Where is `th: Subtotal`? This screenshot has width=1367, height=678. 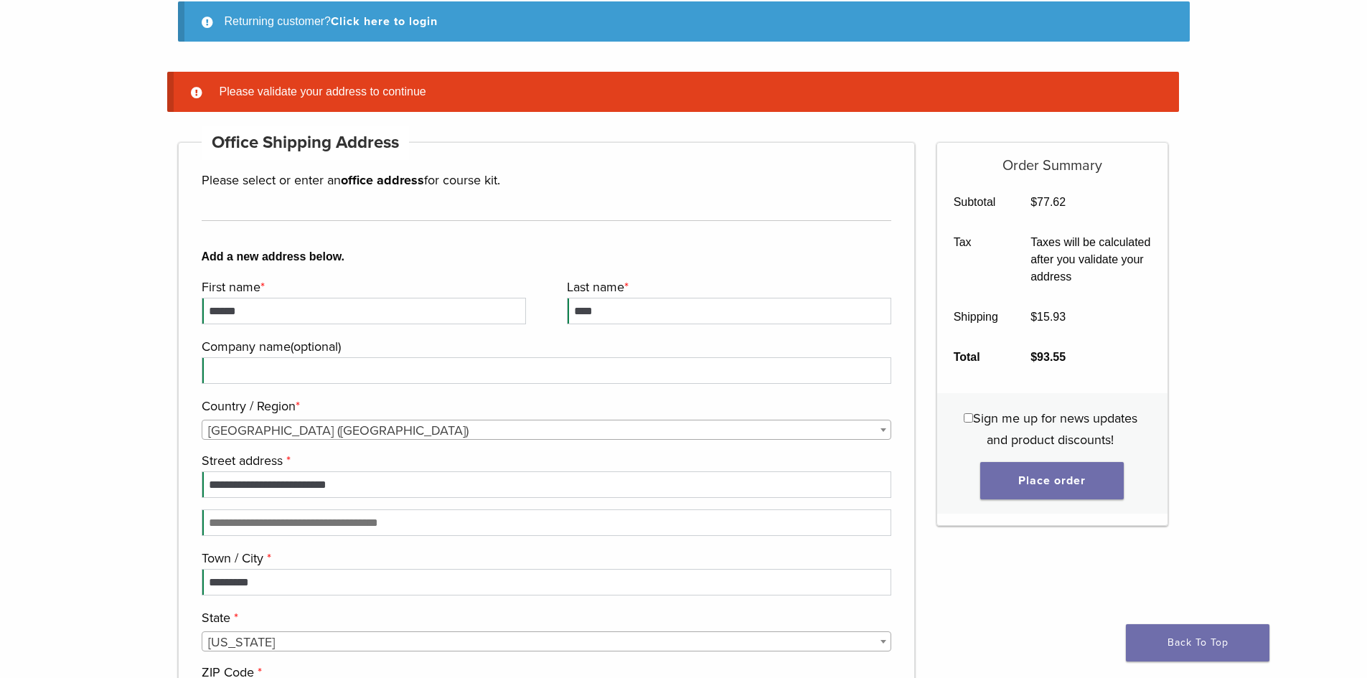
th: Subtotal is located at coordinates (976, 202).